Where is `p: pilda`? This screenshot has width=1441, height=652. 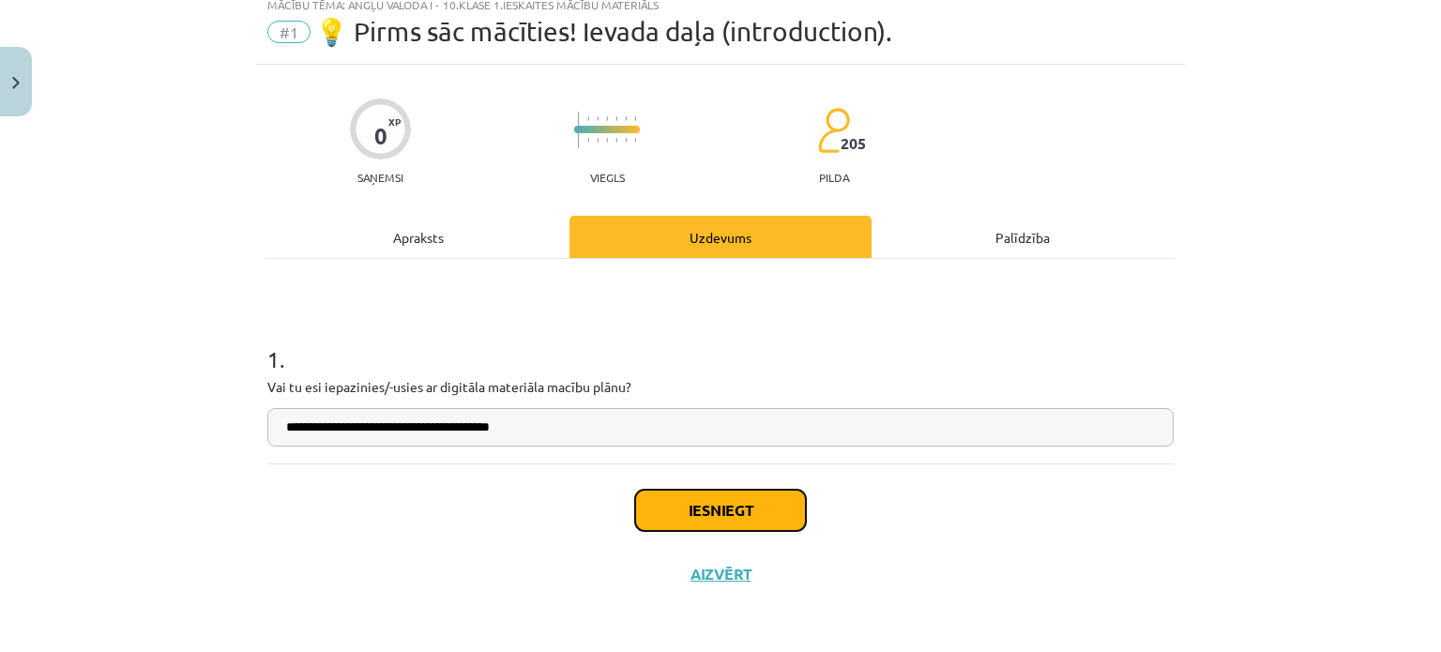 p: pilda is located at coordinates (834, 177).